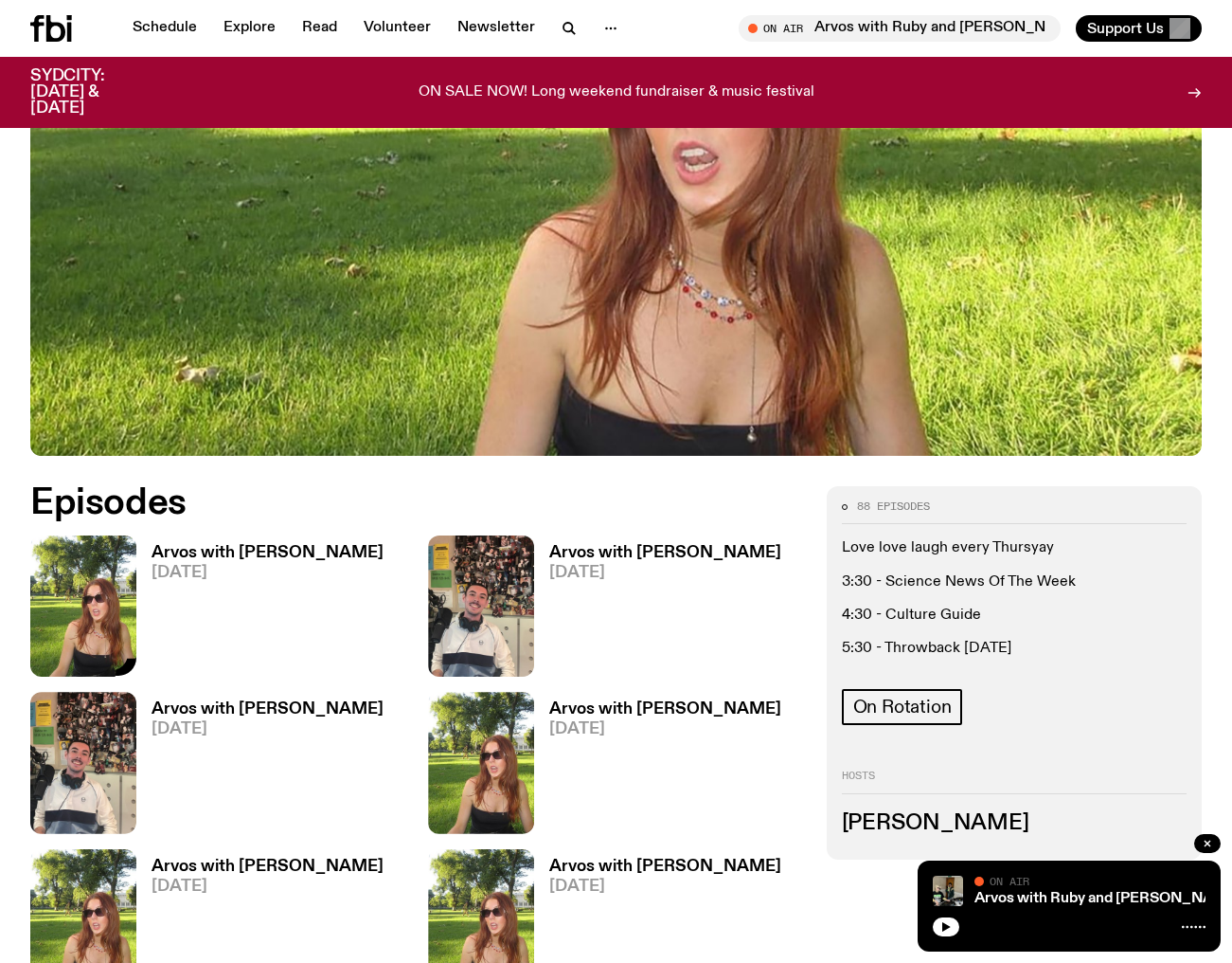 This screenshot has height=963, width=1232. What do you see at coordinates (1125, 28) in the screenshot?
I see `span: Support Us` at bounding box center [1125, 28].